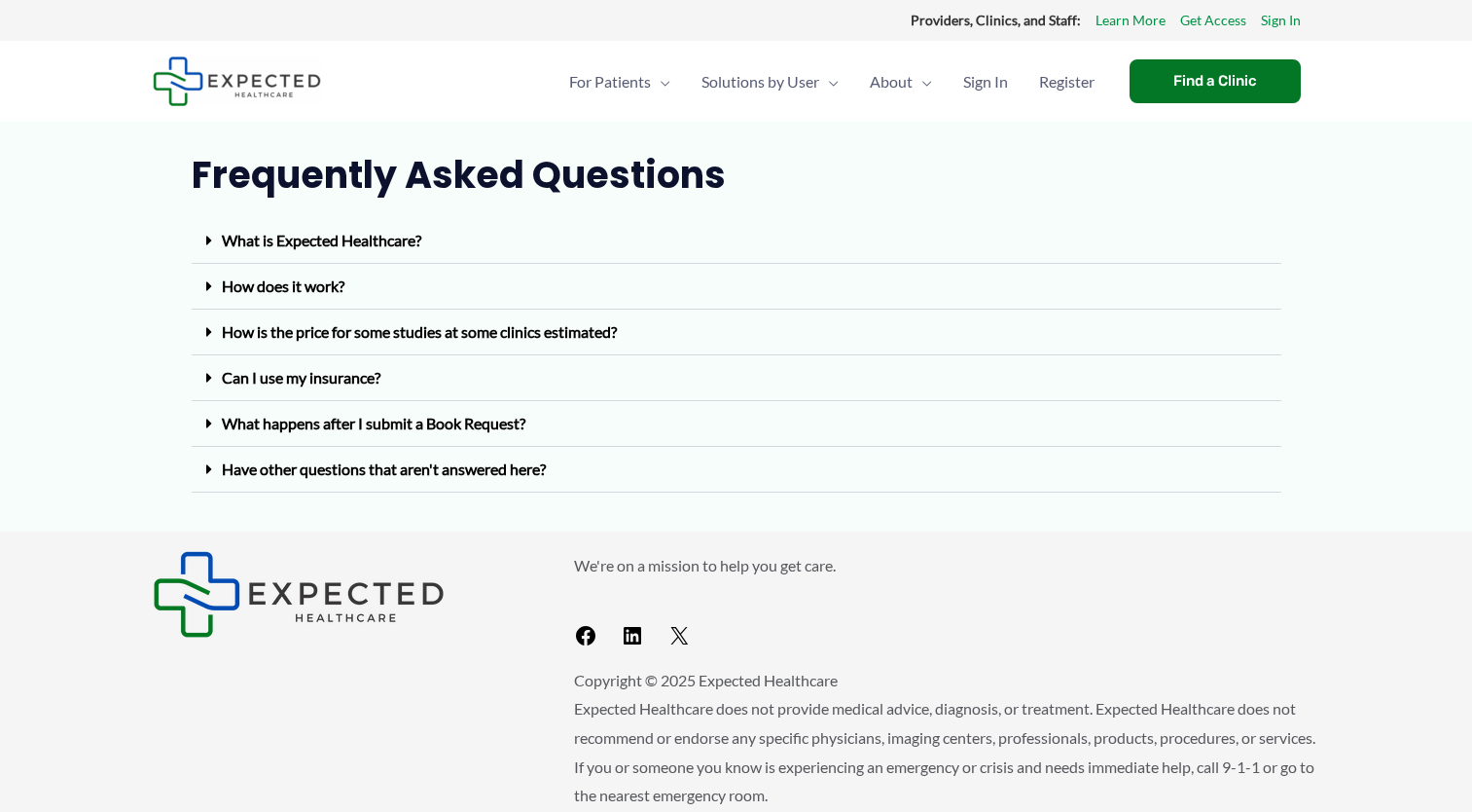  I want to click on div: Can I use my insurance?, so click(736, 378).